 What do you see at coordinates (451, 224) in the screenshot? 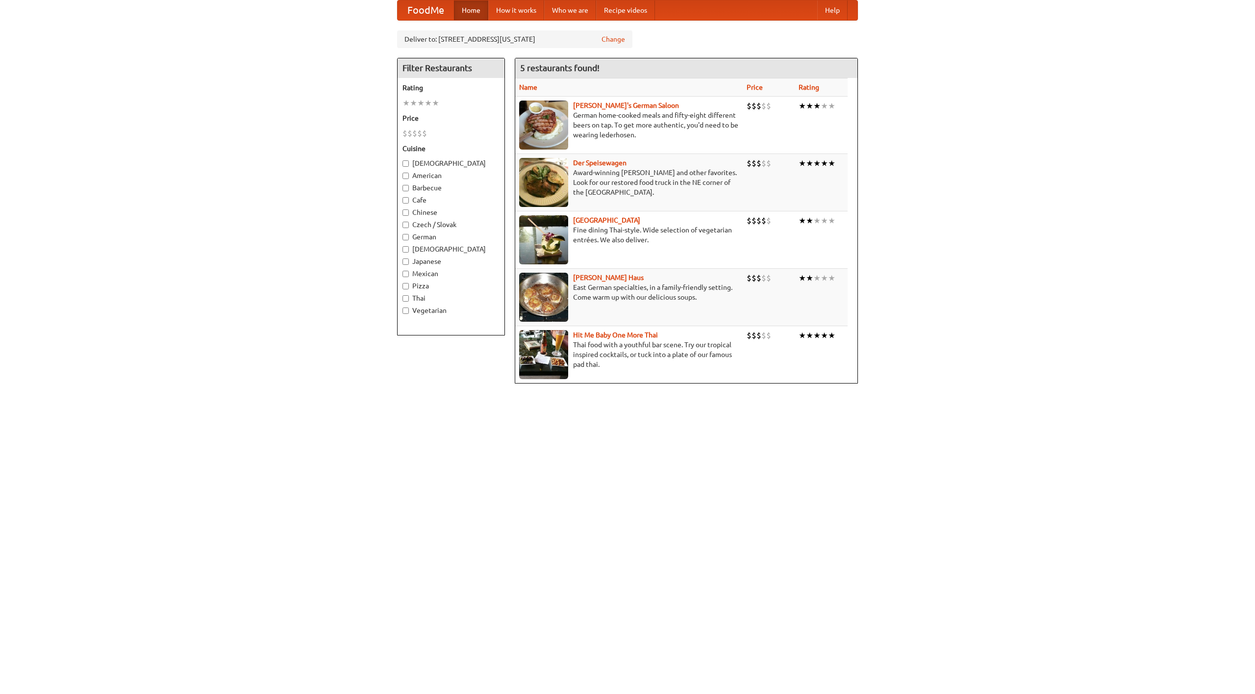
I see `label: Czech / Slovak` at bounding box center [451, 224].